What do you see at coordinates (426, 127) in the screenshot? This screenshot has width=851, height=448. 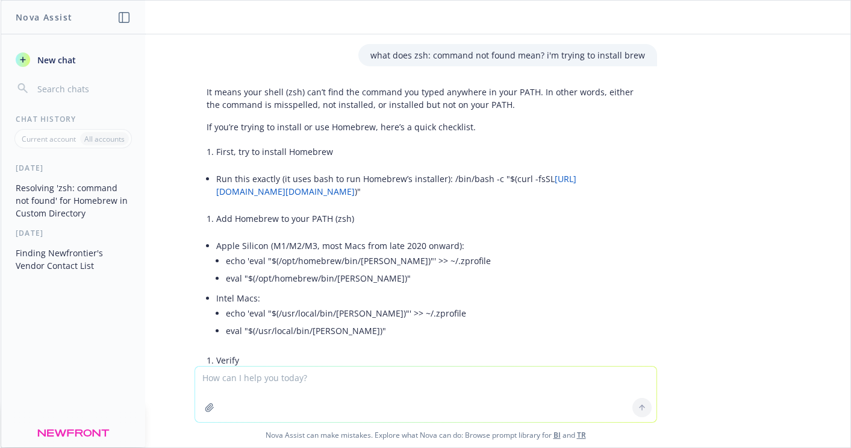 I see `p: If you’re trying to install or use Homebrew, here’s a quick checklist.` at bounding box center [426, 127].